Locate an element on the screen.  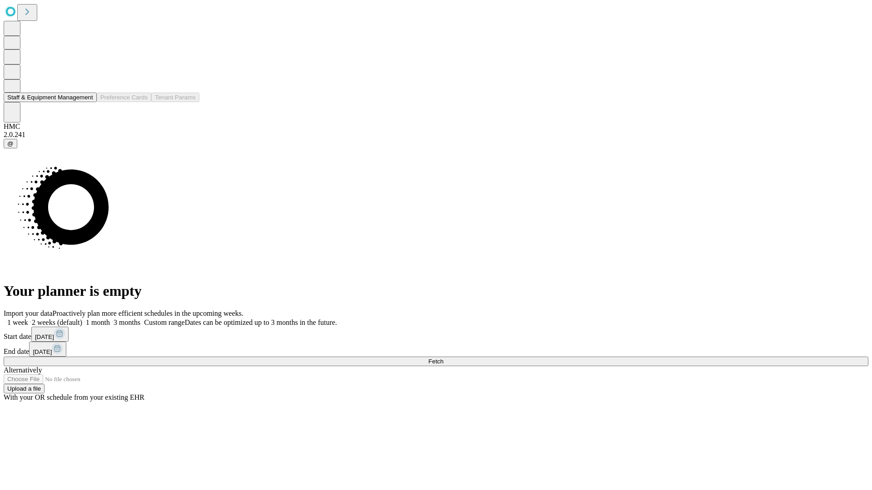
span: 1 week is located at coordinates (18, 322).